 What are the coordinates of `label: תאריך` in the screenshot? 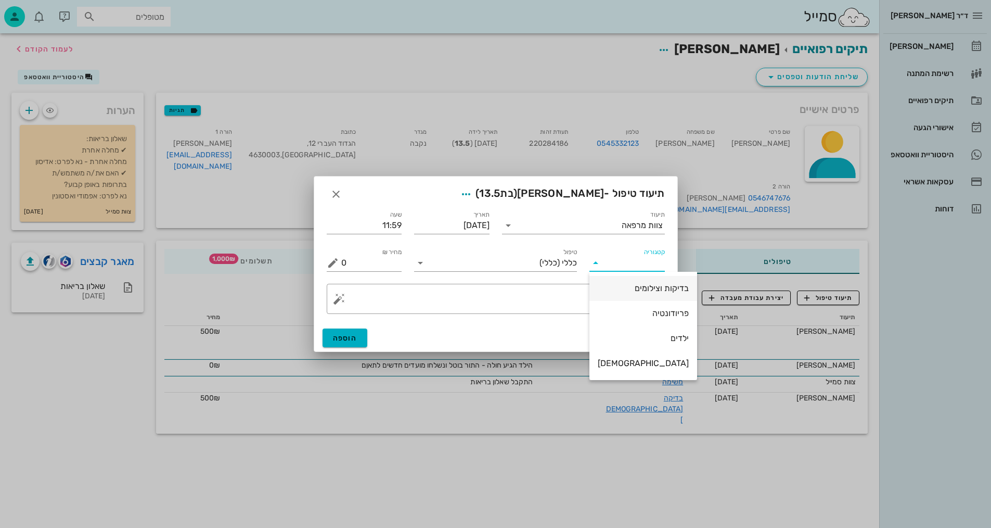 It's located at (481, 214).